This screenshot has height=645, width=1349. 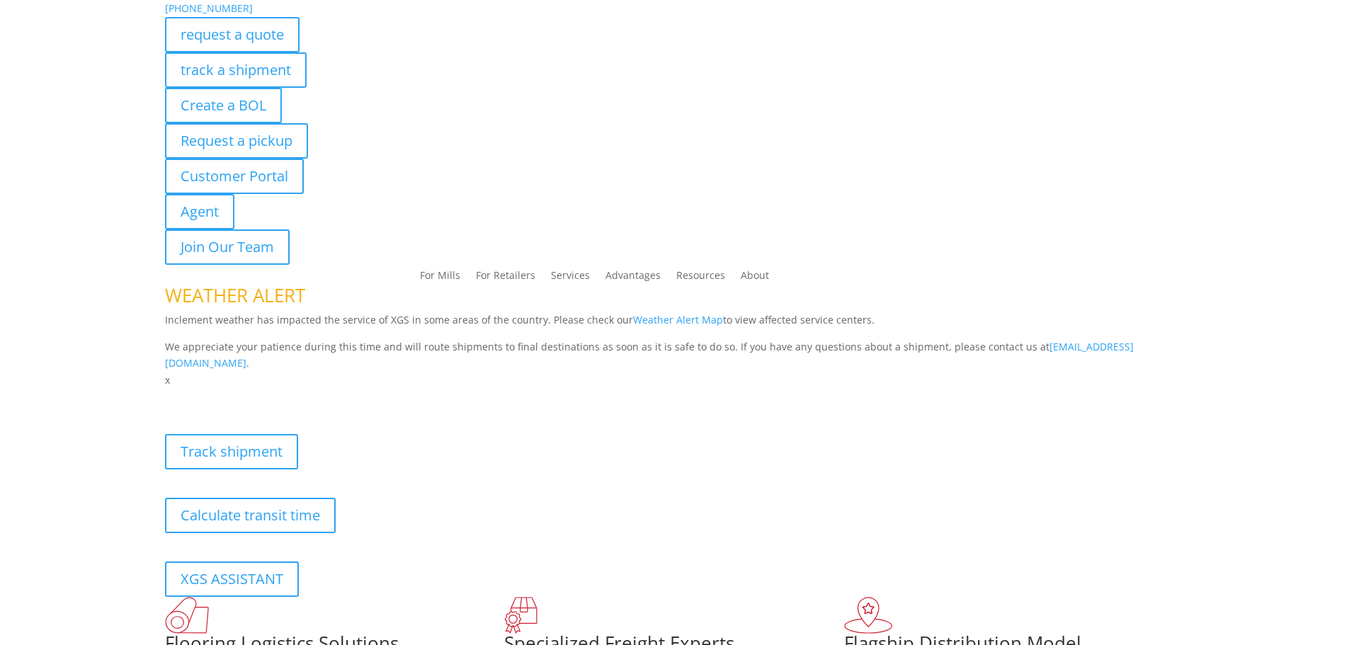 What do you see at coordinates (700, 278) in the screenshot?
I see `a: Resources` at bounding box center [700, 278].